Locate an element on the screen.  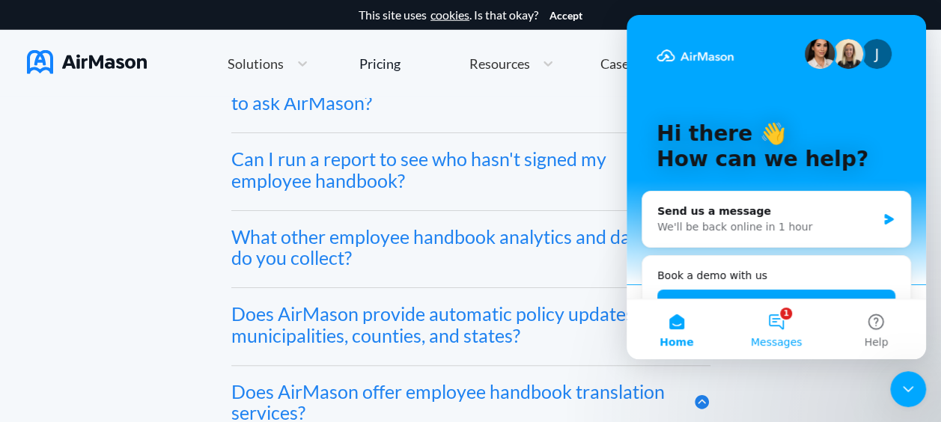
div: Does AirMason provide automatic policy updates for municipalities, counties, and states? is located at coordinates (451, 325).